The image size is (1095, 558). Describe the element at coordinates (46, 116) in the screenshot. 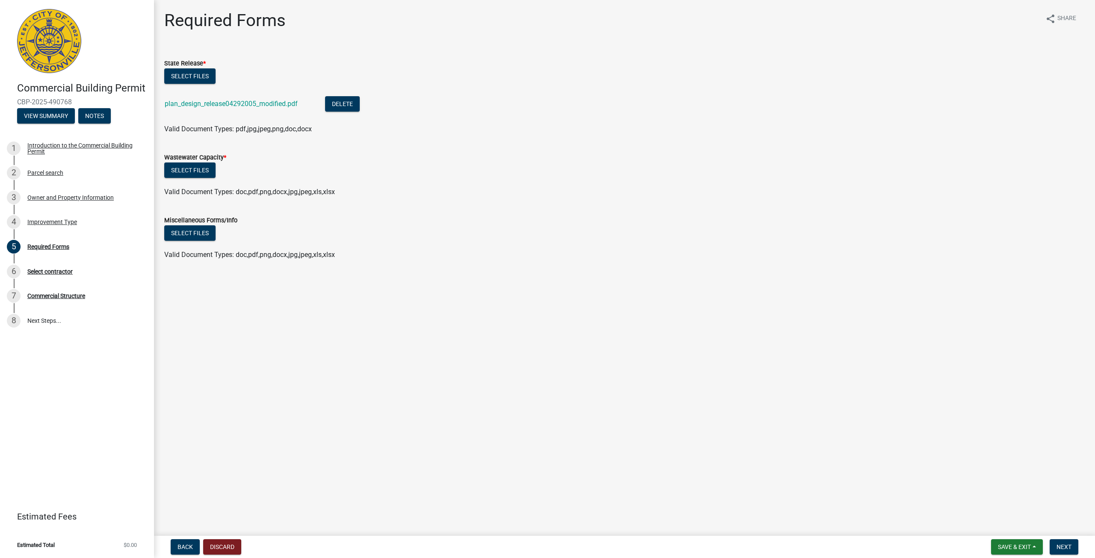

I see `button: View Summary` at that location.